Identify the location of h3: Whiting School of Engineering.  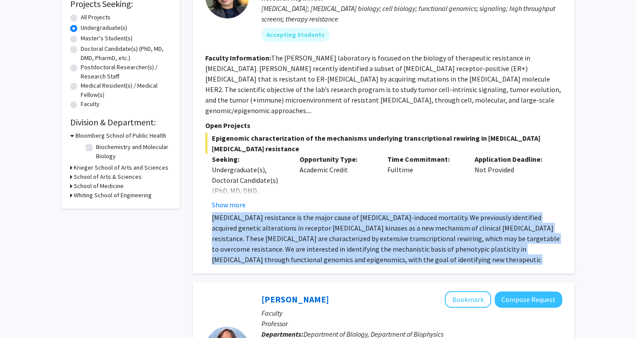
(113, 195).